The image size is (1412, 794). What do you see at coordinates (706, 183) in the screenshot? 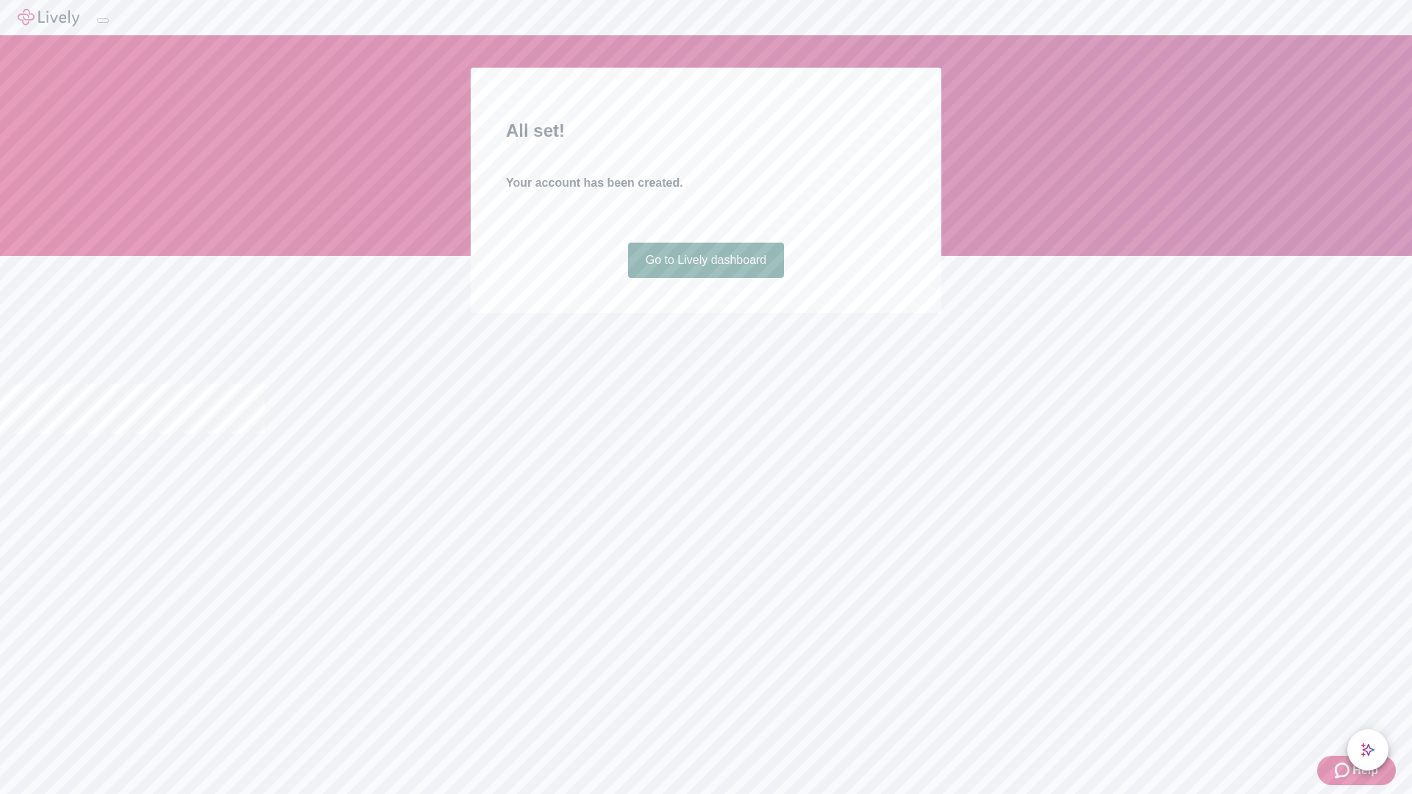
I see `h4: Your account has been created.` at bounding box center [706, 183].